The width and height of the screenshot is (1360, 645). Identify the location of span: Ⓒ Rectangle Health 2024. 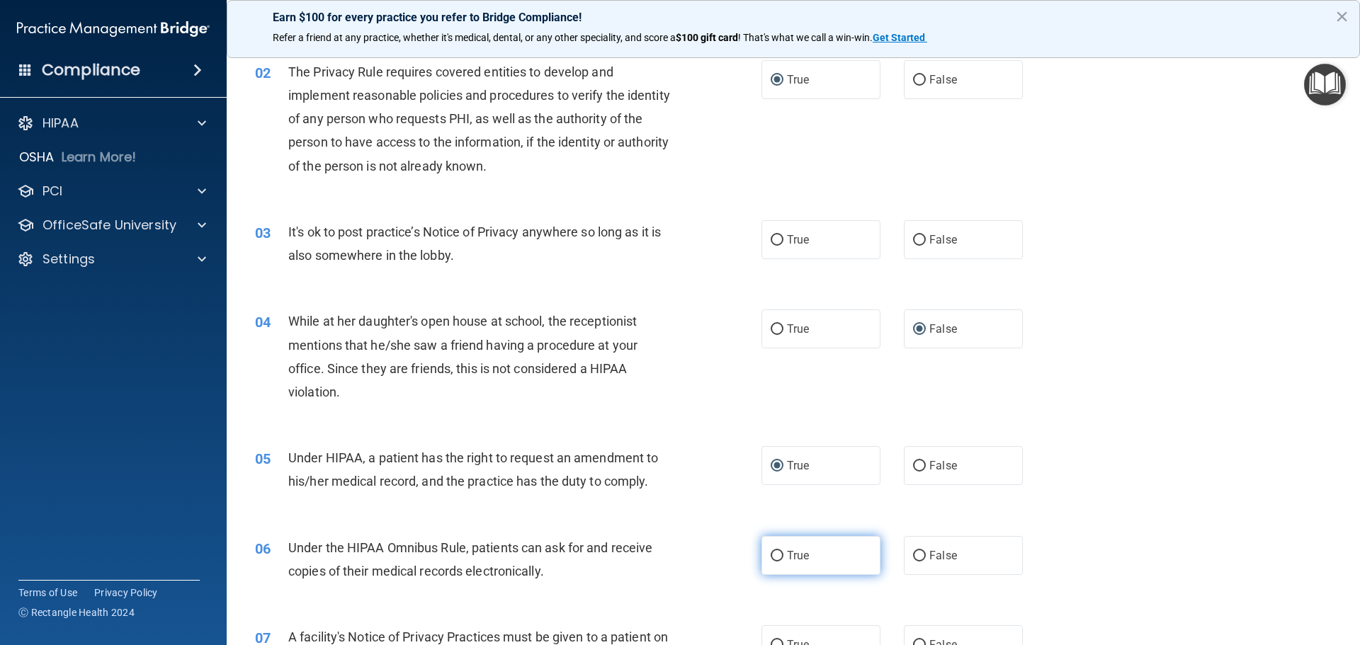
(77, 613).